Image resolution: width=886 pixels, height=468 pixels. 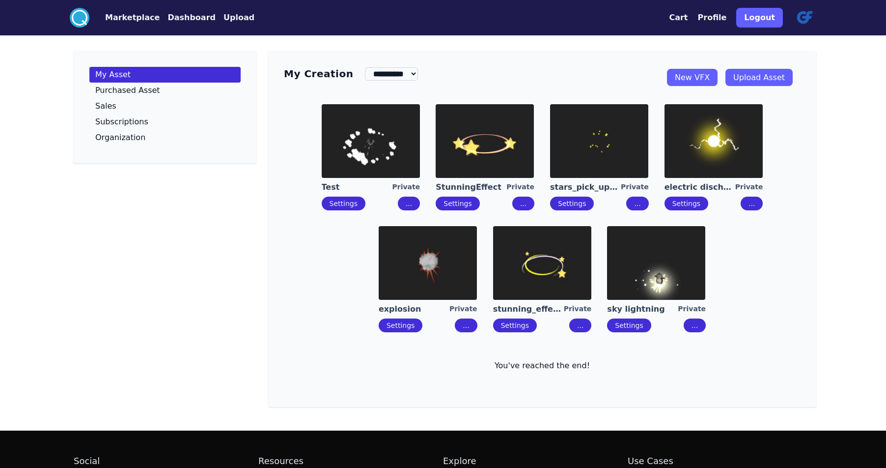 I want to click on a: New VFX, so click(x=692, y=77).